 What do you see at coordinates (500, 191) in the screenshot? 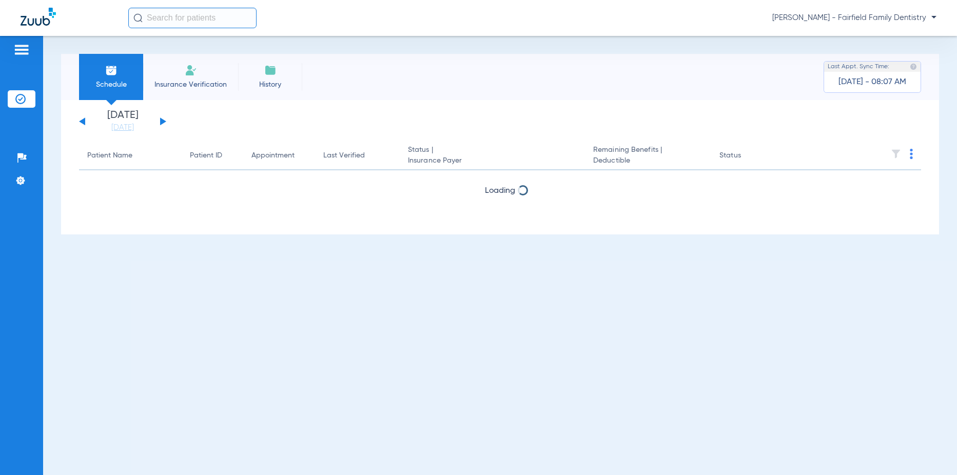
I see `span: Loading` at bounding box center [500, 191].